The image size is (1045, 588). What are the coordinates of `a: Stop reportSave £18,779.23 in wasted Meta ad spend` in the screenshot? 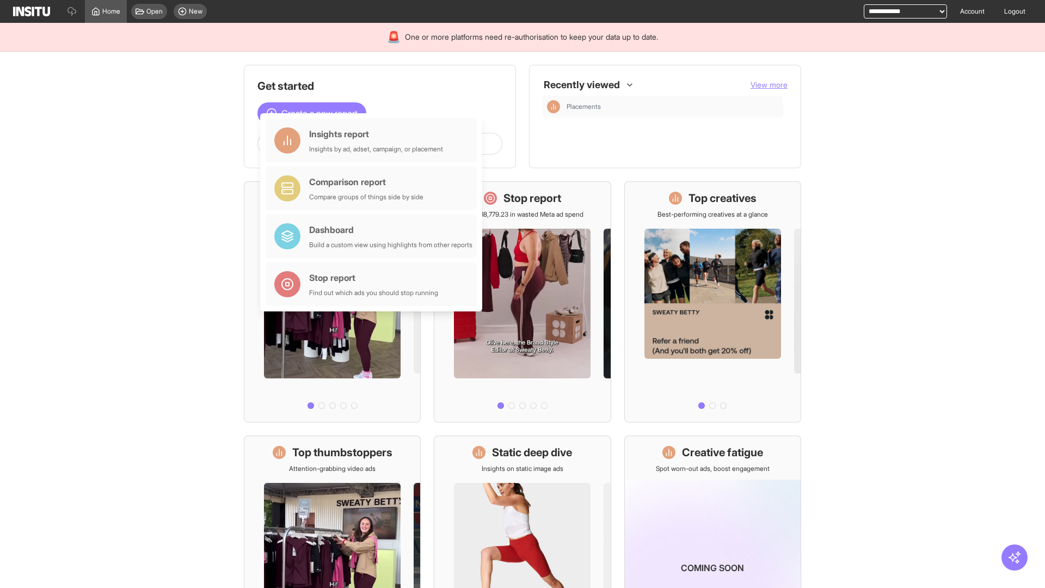 It's located at (522, 301).